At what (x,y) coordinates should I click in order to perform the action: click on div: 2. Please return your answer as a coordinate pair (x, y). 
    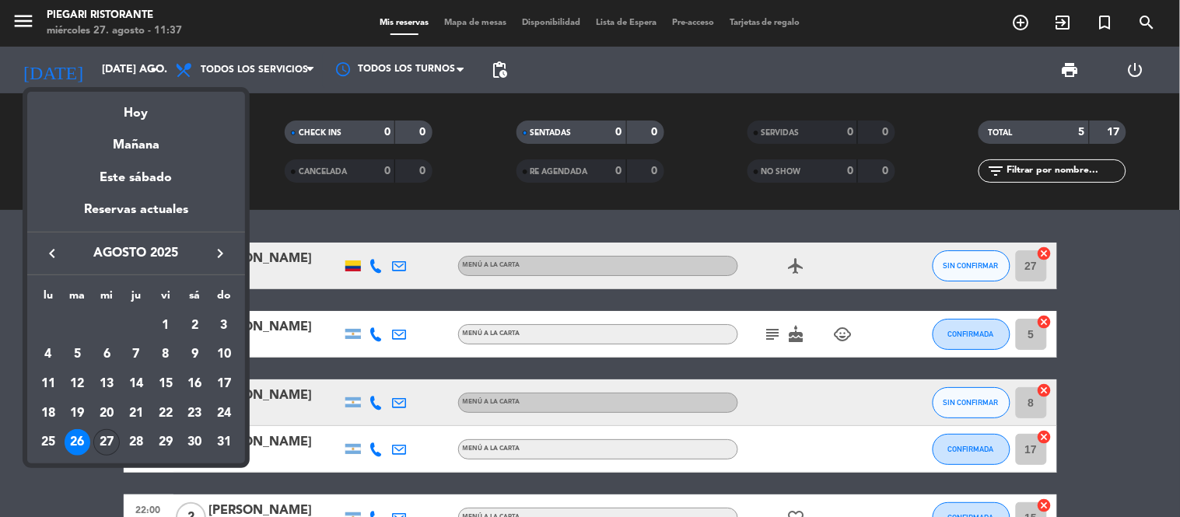
    Looking at the image, I should click on (194, 326).